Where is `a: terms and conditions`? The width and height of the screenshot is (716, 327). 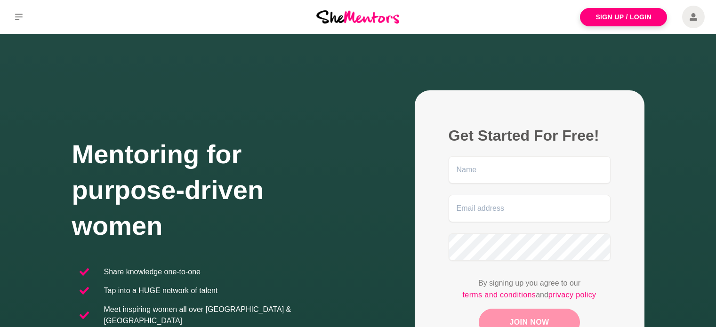 a: terms and conditions is located at coordinates (499, 295).